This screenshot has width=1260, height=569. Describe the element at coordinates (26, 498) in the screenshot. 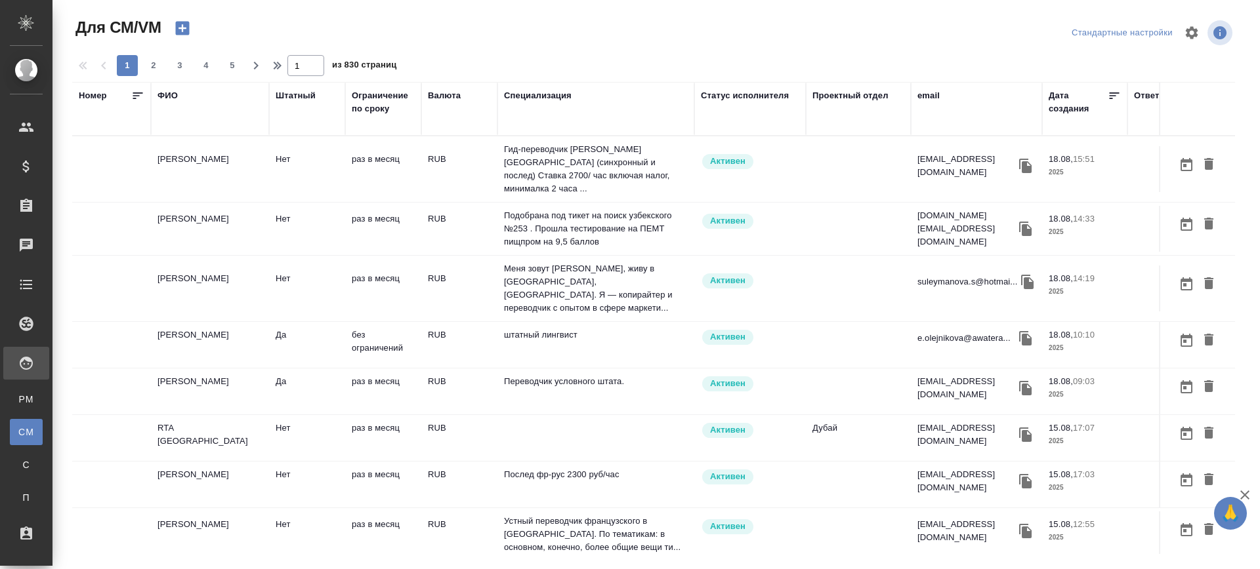

I see `span: П` at that location.